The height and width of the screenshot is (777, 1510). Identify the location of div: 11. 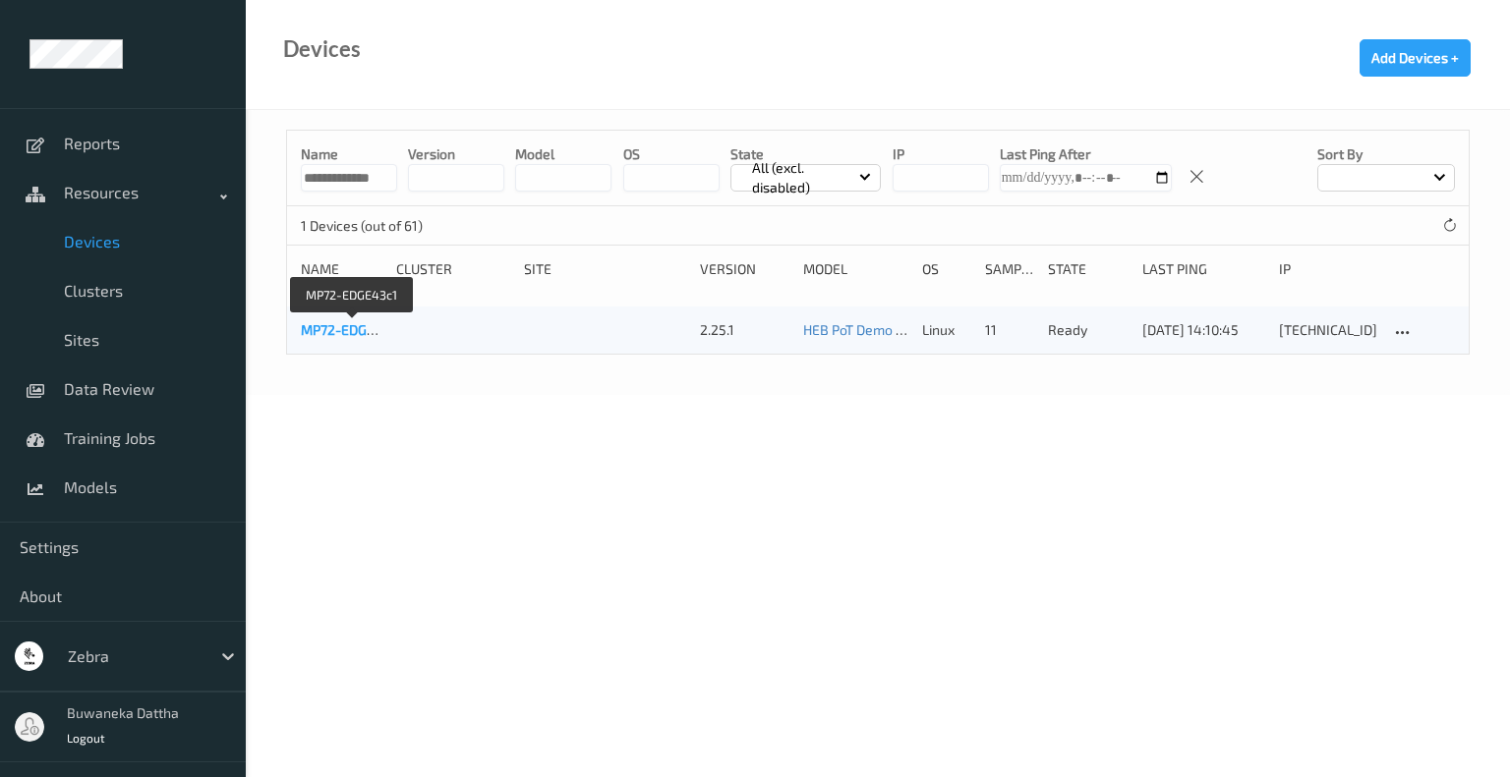
(1009, 330).